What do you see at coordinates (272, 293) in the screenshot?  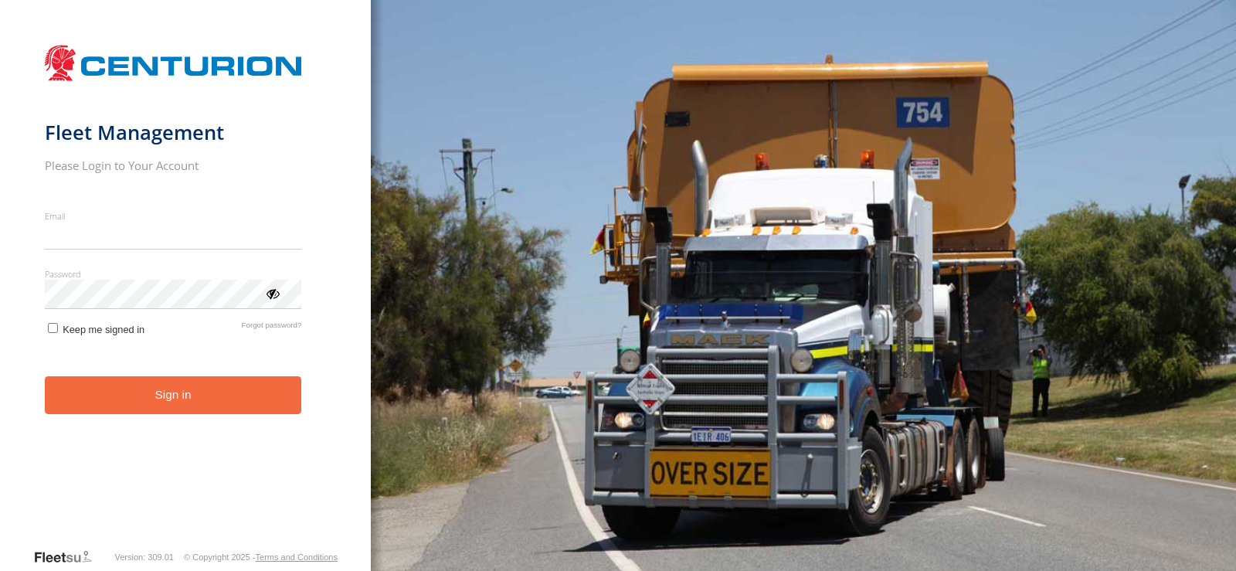 I see `div: ViewPassword` at bounding box center [272, 293].